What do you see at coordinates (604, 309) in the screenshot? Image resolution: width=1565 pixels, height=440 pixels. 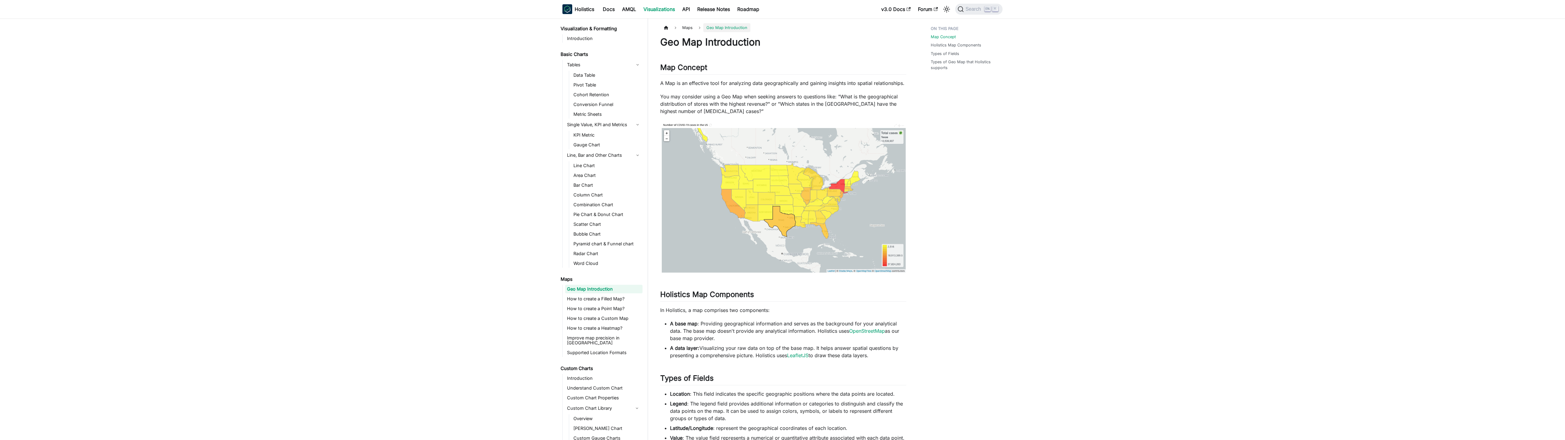 I see `a: How to create a Point Map?` at bounding box center [604, 309].